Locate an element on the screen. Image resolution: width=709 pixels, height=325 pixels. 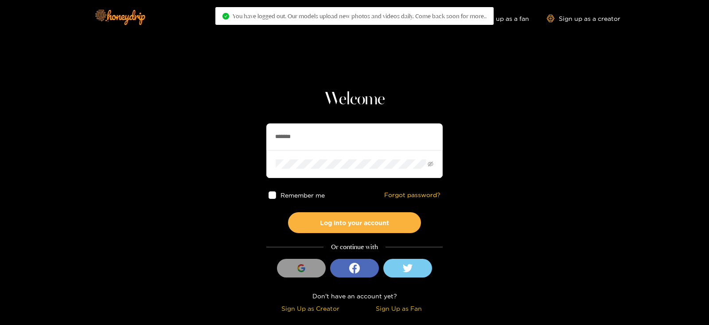
span: eye-invisible is located at coordinates (431, 164).